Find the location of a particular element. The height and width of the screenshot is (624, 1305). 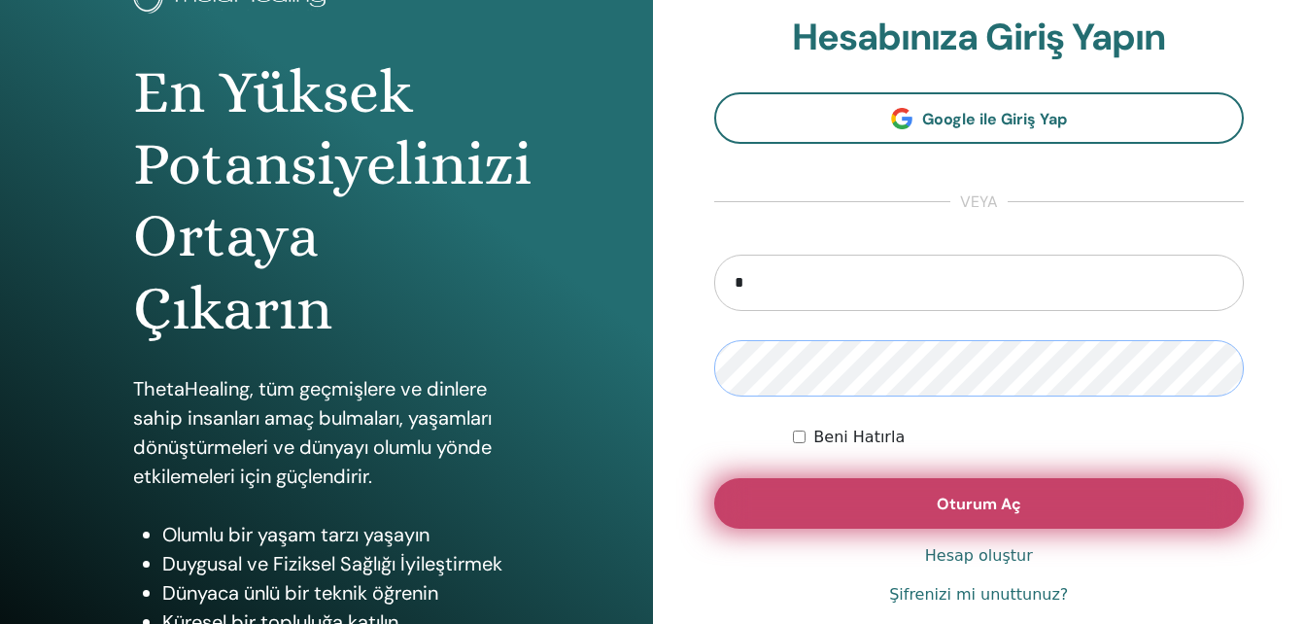

li: Olumlu bir yaşam tarzı yaşayın is located at coordinates (341, 534).